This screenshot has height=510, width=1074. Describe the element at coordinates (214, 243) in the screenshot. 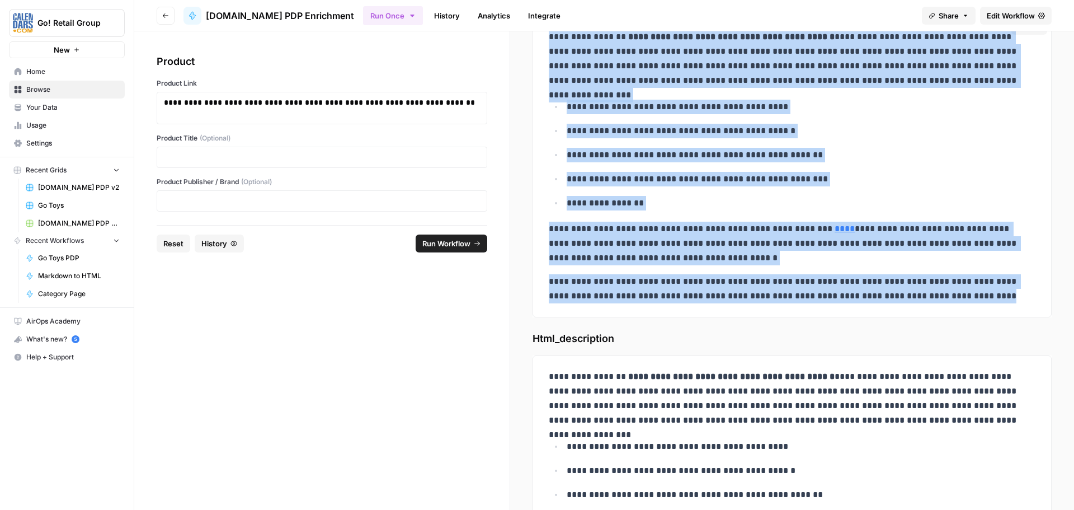

I see `span: History` at that location.